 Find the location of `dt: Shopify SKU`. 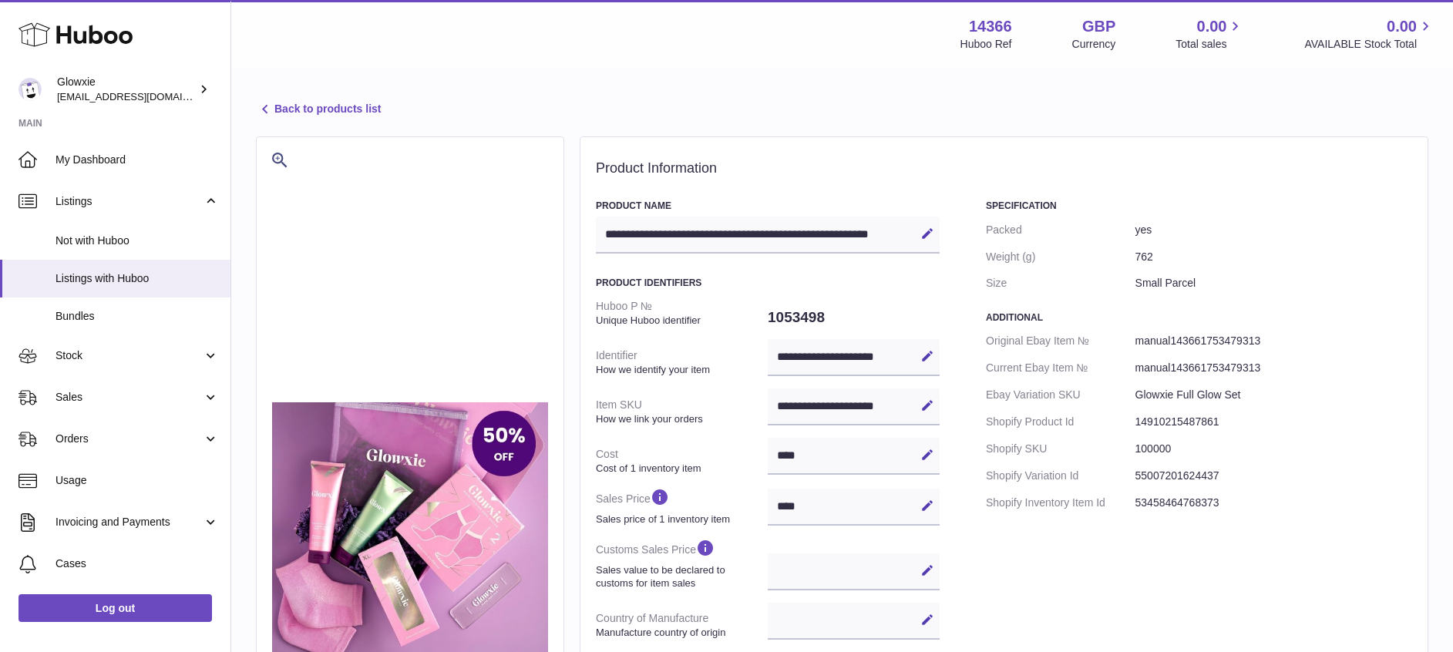

dt: Shopify SKU is located at coordinates (1060, 448).